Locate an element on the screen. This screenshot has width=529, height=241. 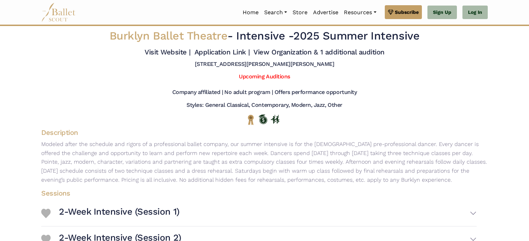
h5: Styles: General Classical, Contemporary, Modern, Jazz, Other is located at coordinates (264, 105).